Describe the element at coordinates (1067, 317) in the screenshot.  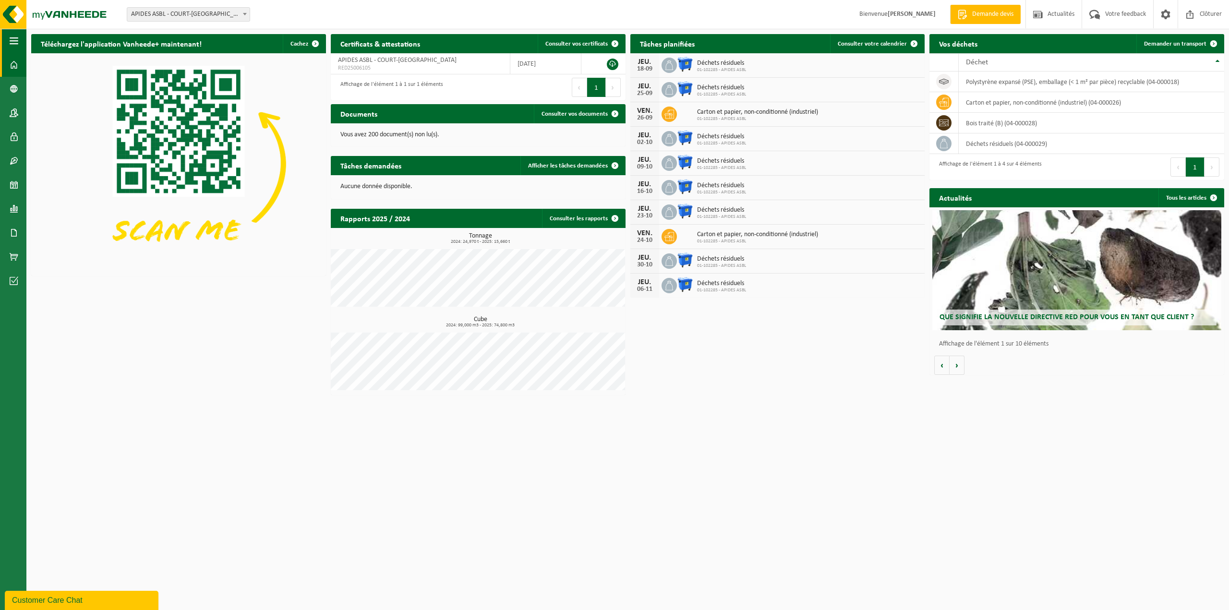
I see `span: Que signifie la nouvelle directive RED pour vous en tant que client ?` at that location.